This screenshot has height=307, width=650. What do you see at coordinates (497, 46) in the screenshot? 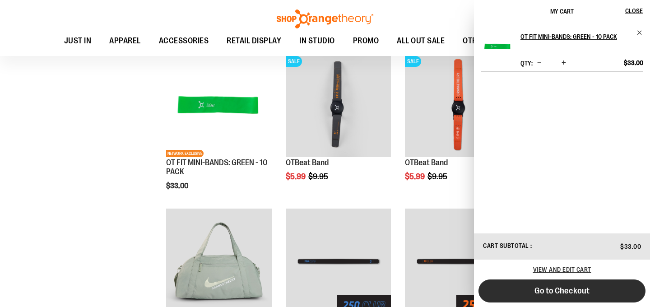
I see `img: OT FIT MINI-BANDS: GREEN - 10 PACK` at bounding box center [497, 46].